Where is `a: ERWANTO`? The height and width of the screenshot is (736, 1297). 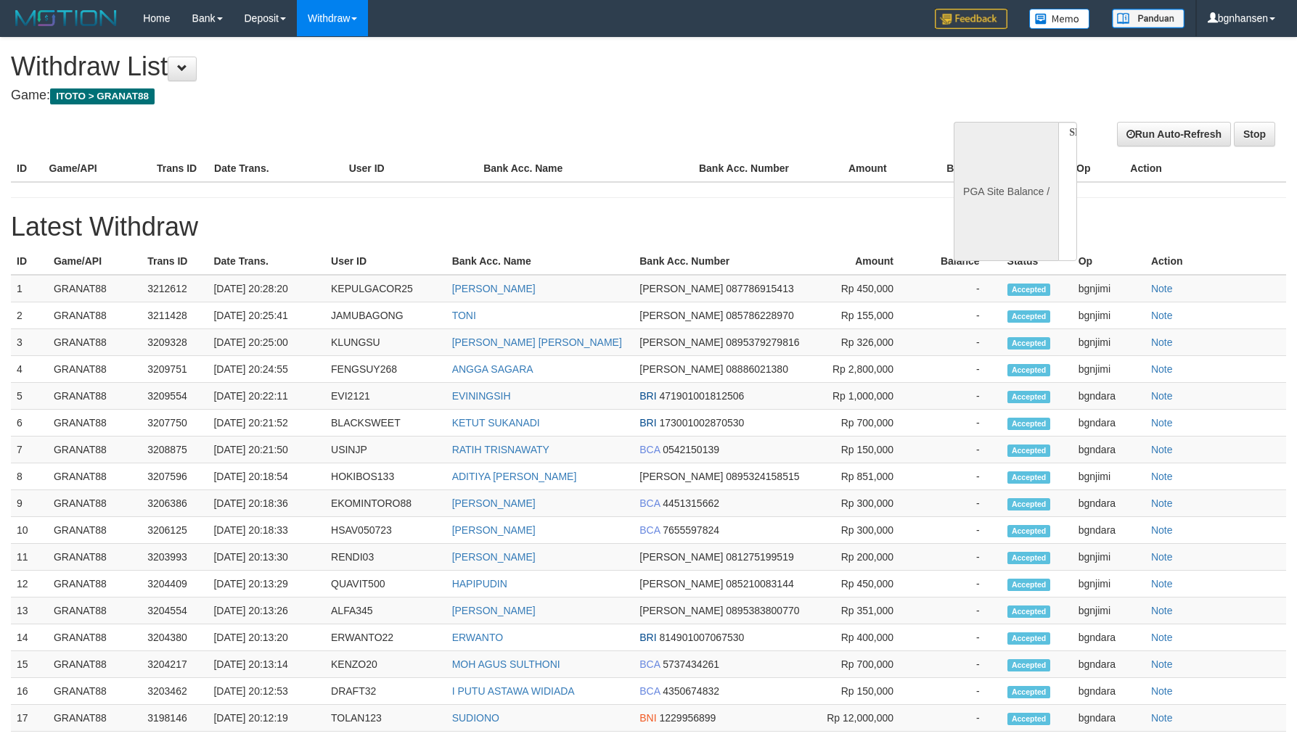 a: ERWANTO is located at coordinates (477, 638).